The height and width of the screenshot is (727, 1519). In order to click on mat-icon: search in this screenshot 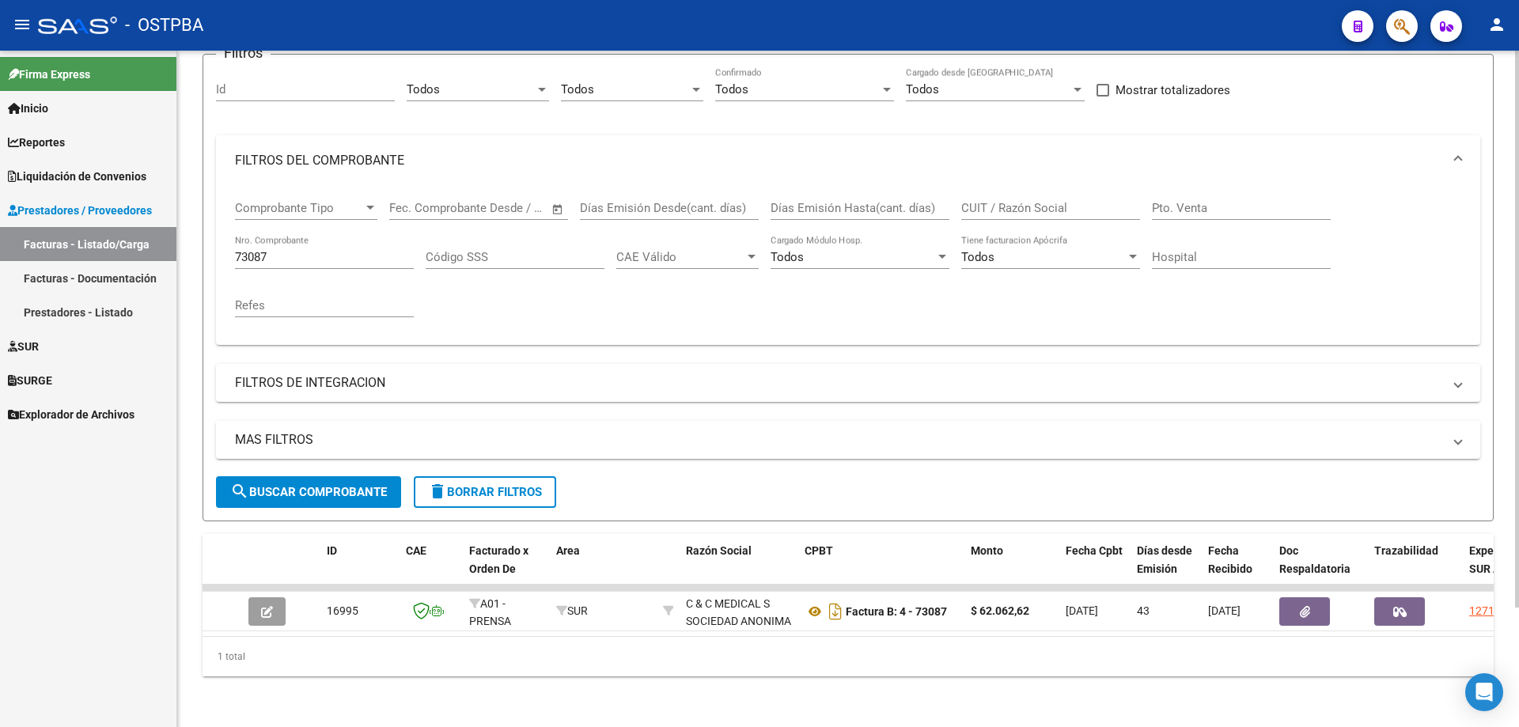, I will do `click(240, 491)`.